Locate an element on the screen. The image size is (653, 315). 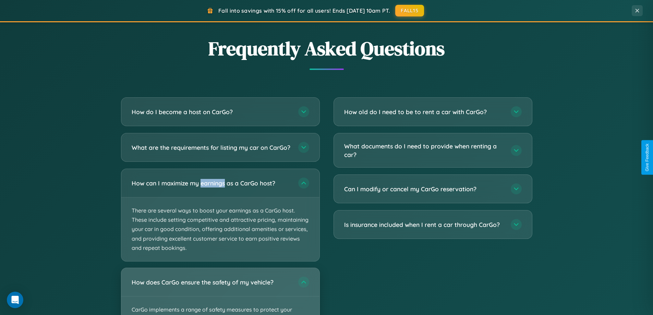
p: There are several ways to boost your earnings as a CarGo host. These include setting competitive ... is located at coordinates (220, 229).